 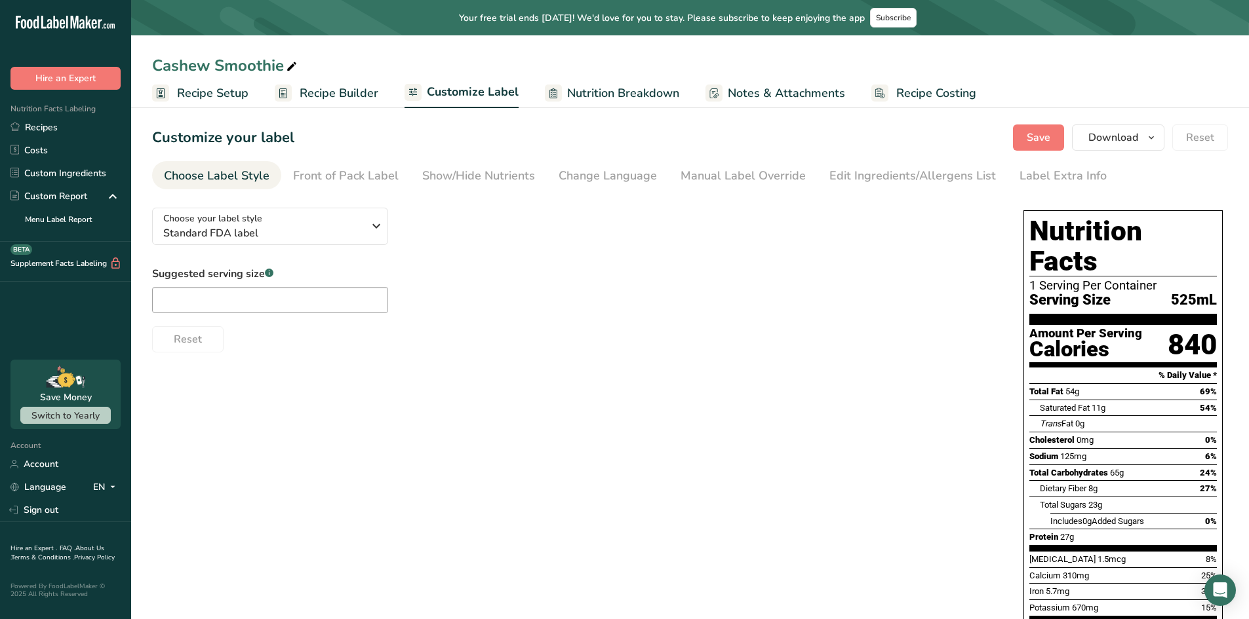 What do you see at coordinates (1063, 488) in the screenshot?
I see `span: Dietary Fiber` at bounding box center [1063, 488].